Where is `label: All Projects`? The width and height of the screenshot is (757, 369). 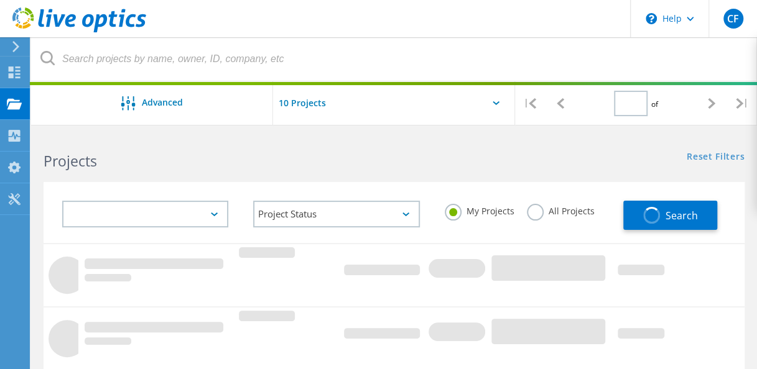
label: All Projects is located at coordinates (560, 210).